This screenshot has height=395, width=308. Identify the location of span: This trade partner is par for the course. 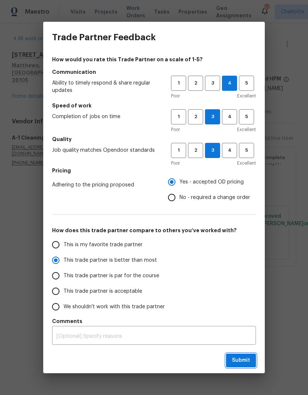
(111, 276).